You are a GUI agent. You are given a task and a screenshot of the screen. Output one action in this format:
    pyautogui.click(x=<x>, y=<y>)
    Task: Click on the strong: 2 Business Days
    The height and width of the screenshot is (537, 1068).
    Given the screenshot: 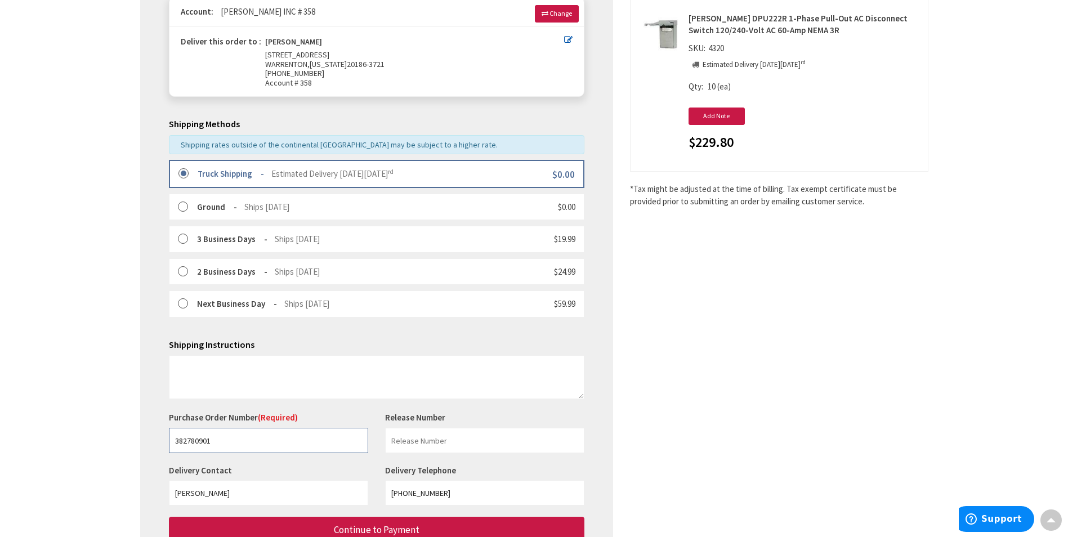 What is the action you would take?
    pyautogui.click(x=232, y=271)
    